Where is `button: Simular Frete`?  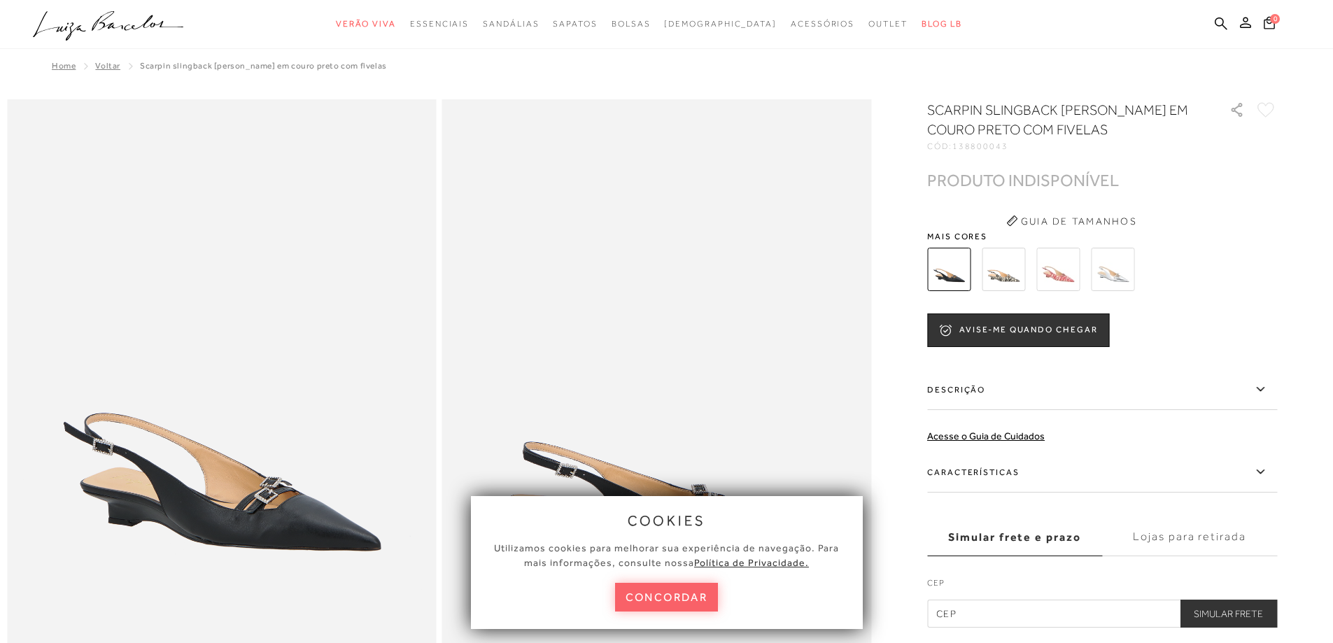 button: Simular Frete is located at coordinates (1228, 614).